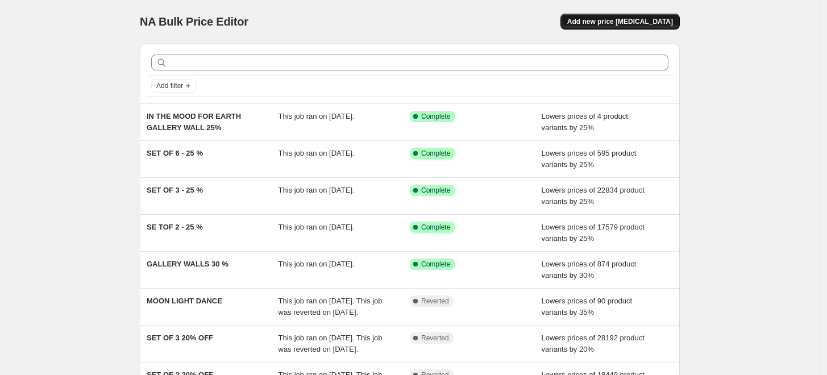 Image resolution: width=827 pixels, height=375 pixels. What do you see at coordinates (188, 264) in the screenshot?
I see `span: GALLERY WALLS 30 %` at bounding box center [188, 264].